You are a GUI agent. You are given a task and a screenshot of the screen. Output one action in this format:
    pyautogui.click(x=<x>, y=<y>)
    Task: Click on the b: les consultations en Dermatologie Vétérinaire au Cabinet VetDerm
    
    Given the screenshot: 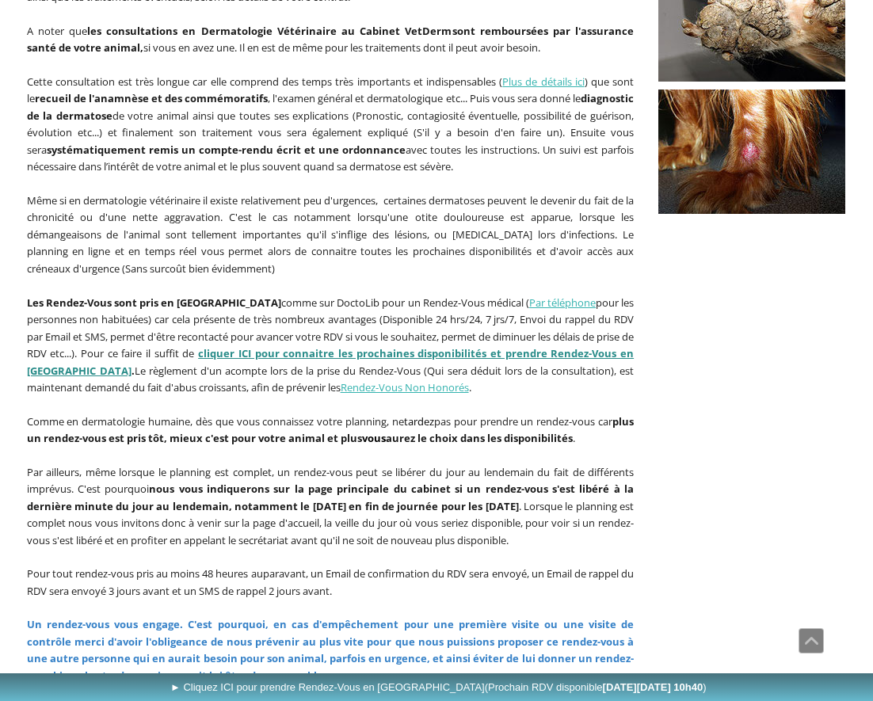 What is the action you would take?
    pyautogui.click(x=269, y=31)
    